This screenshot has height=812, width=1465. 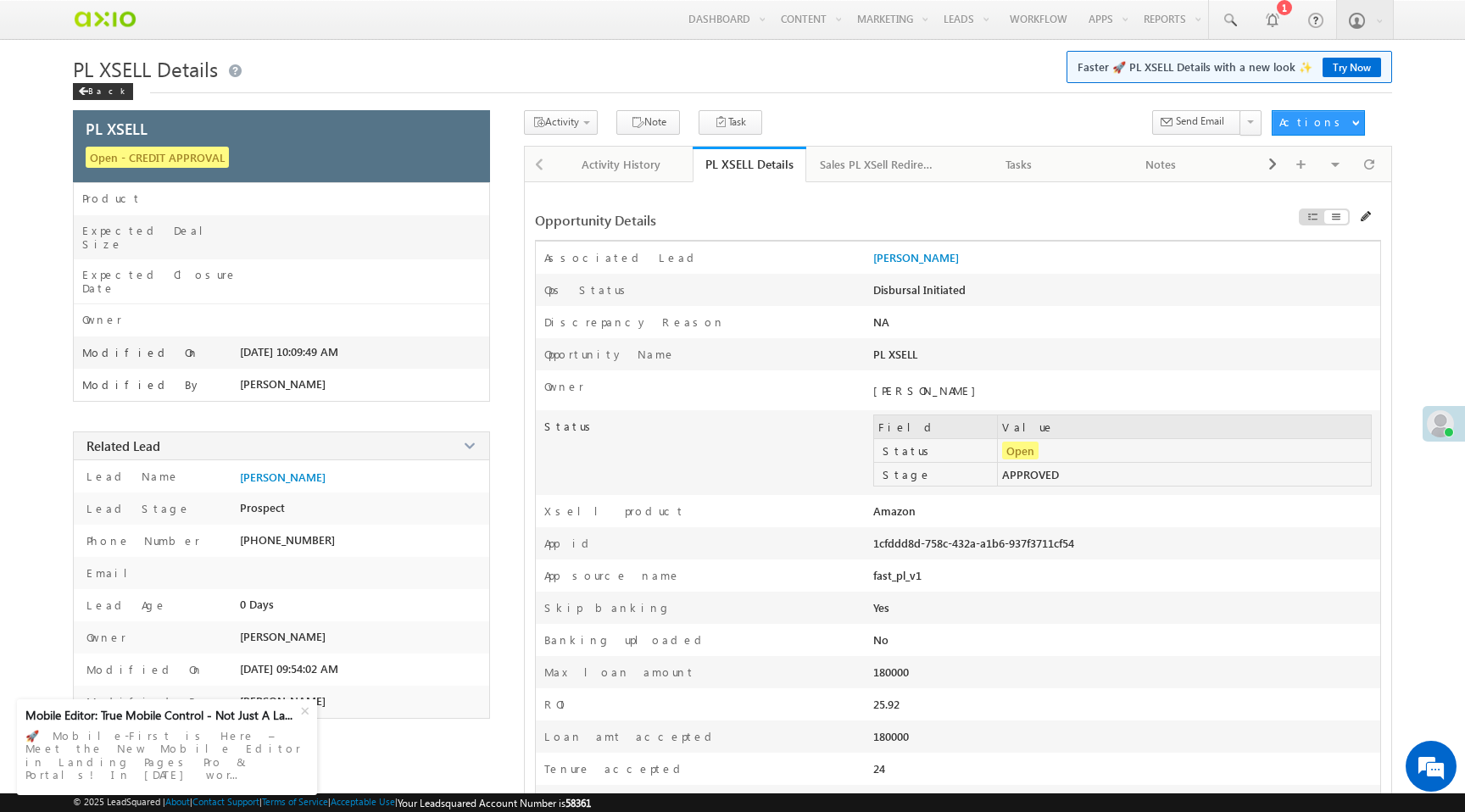 What do you see at coordinates (562, 121) in the screenshot?
I see `span: Activity` at bounding box center [562, 121].